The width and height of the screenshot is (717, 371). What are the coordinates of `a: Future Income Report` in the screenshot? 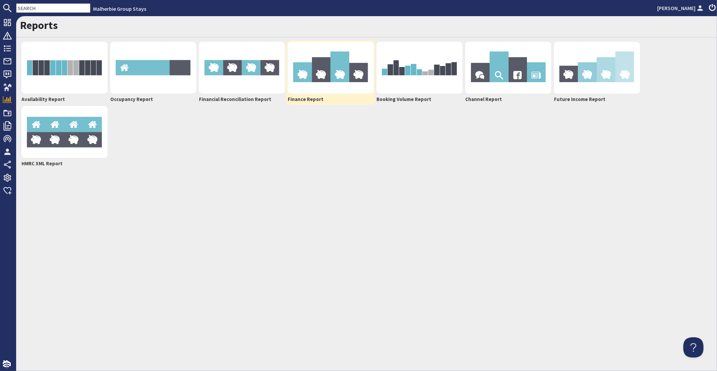 It's located at (597, 72).